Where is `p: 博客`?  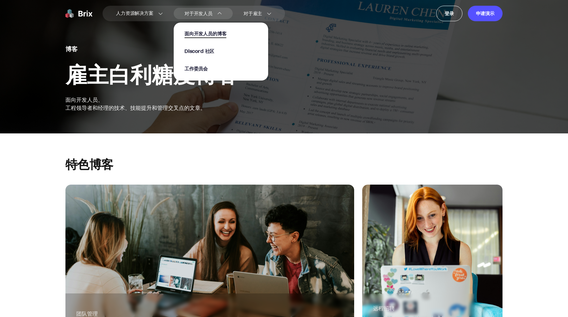
p: 博客 is located at coordinates (152, 49).